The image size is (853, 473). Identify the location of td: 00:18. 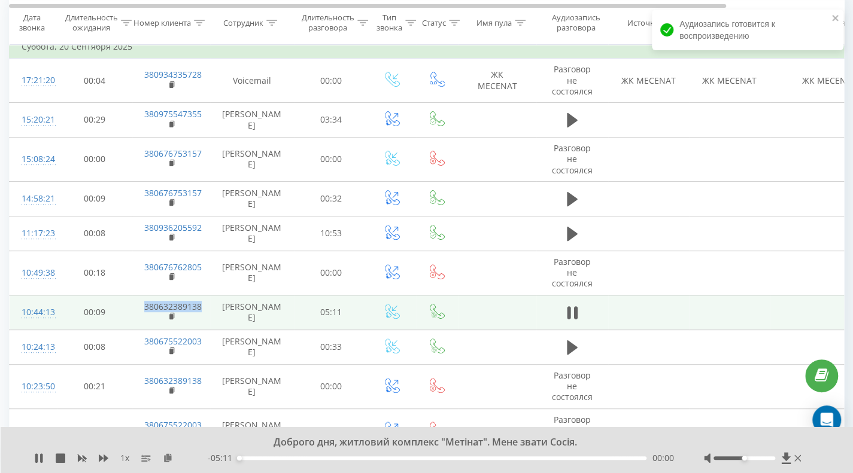
(95, 273).